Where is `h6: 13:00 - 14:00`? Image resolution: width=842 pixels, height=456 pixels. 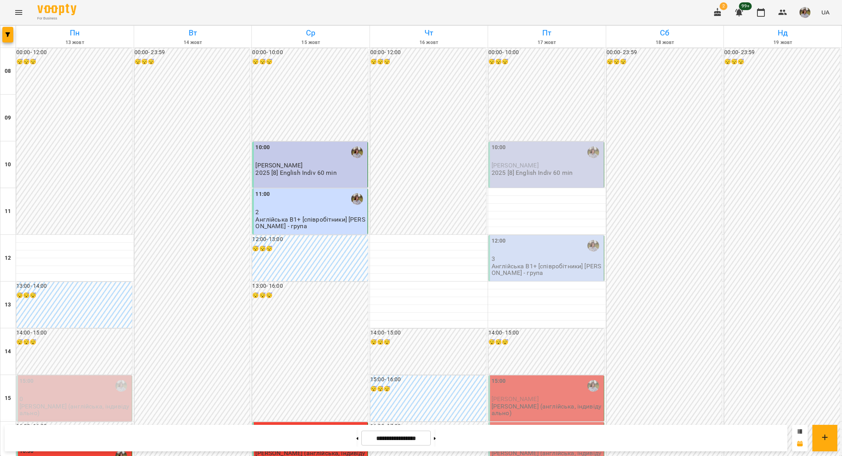
h6: 13:00 - 14:00 is located at coordinates (74, 286).